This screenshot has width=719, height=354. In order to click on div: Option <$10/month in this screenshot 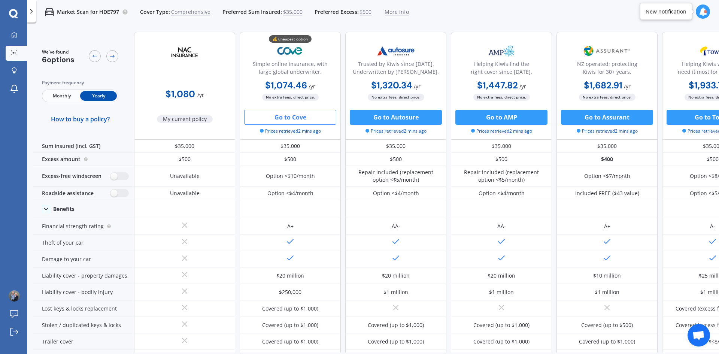, I will do `click(290, 176)`.